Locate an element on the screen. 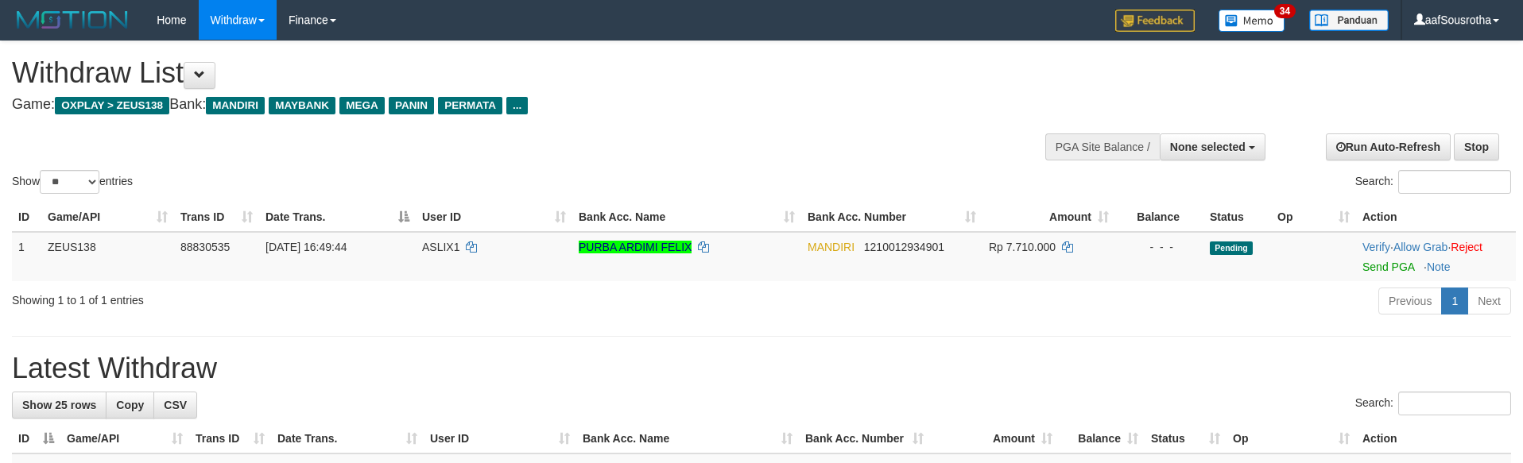  a: CSV is located at coordinates (175, 405).